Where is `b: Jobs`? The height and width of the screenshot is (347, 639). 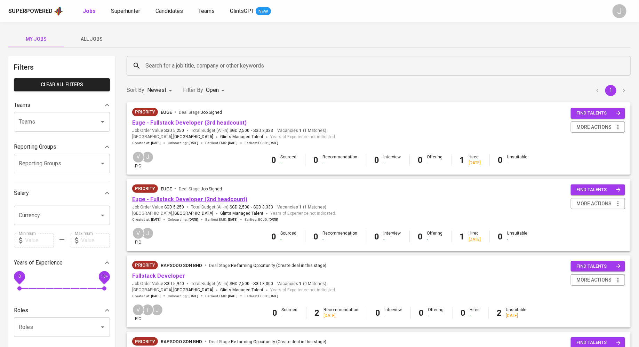 b: Jobs is located at coordinates (89, 11).